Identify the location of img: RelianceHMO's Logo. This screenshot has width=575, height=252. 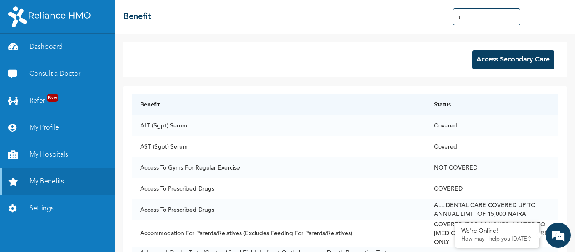
(49, 17).